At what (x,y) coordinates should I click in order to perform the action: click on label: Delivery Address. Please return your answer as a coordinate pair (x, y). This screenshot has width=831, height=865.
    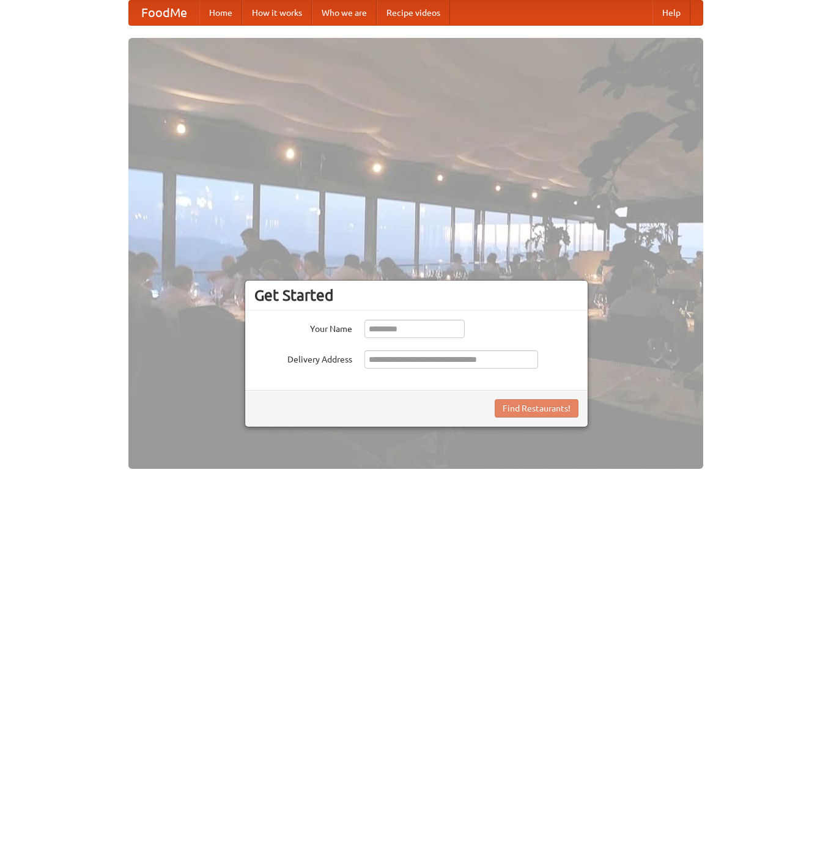
    Looking at the image, I should click on (303, 358).